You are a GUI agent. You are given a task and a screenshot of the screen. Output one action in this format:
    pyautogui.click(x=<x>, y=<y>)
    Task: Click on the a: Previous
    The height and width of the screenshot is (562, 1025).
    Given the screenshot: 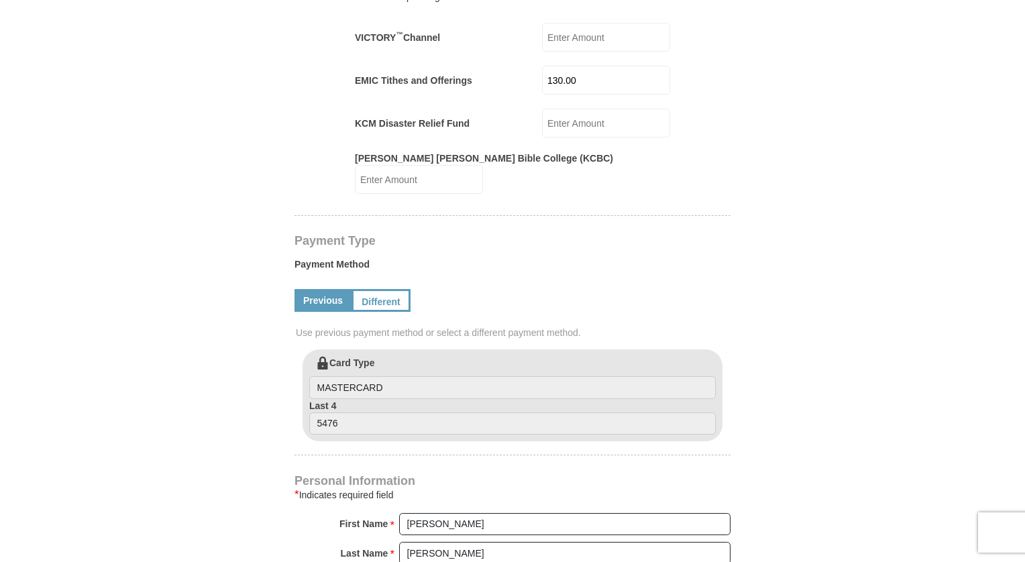 What is the action you would take?
    pyautogui.click(x=323, y=300)
    